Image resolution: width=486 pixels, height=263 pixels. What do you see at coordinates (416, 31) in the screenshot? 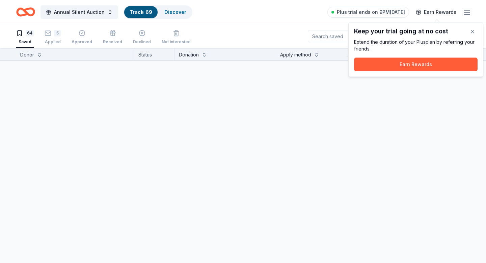
I see `div: Keep your trial going at no cost` at bounding box center [416, 31].